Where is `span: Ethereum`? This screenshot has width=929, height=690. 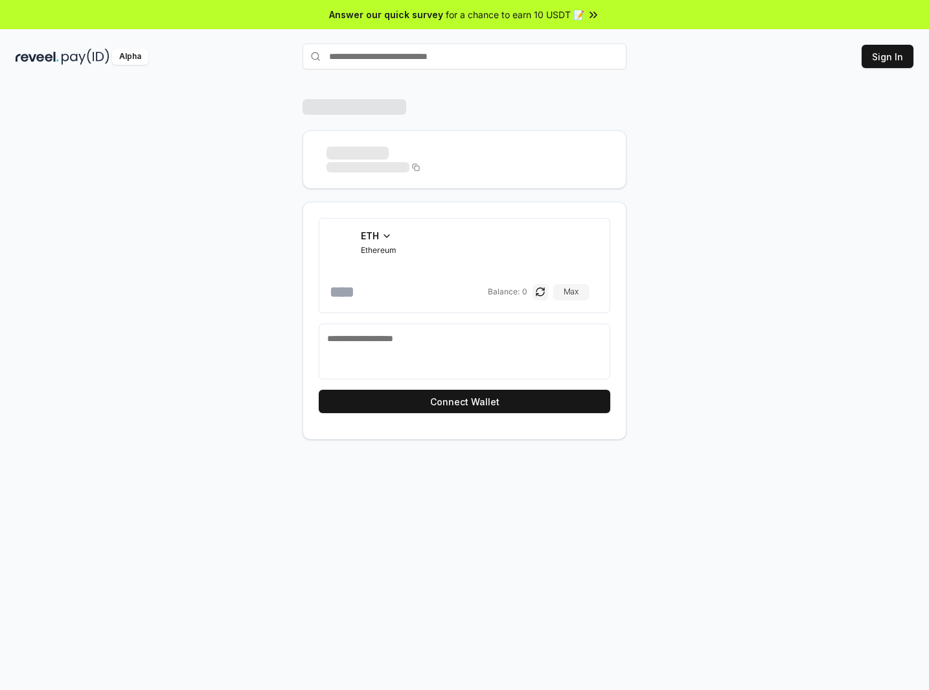 span: Ethereum is located at coordinates (378, 250).